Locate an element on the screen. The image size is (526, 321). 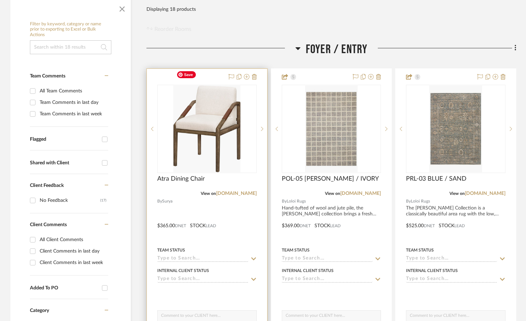
span: Reorder Rooms is located at coordinates (173, 29).